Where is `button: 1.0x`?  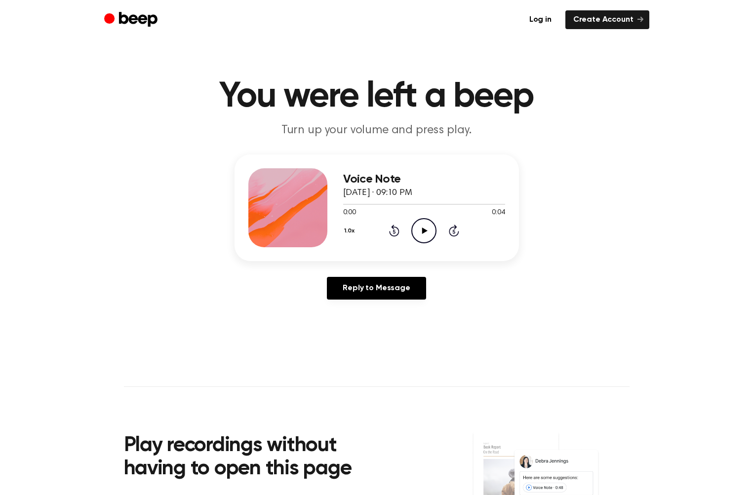 button: 1.0x is located at coordinates (351, 231).